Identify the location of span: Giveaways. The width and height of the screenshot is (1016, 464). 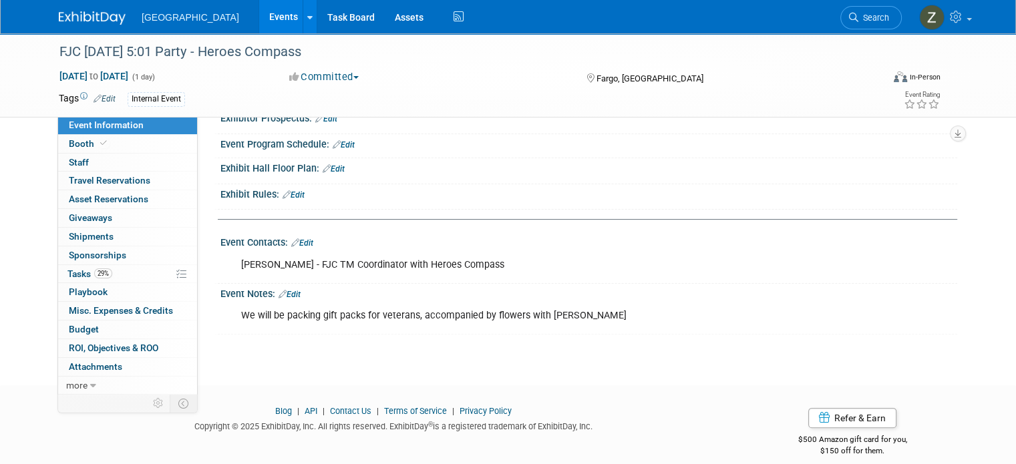
(90, 218).